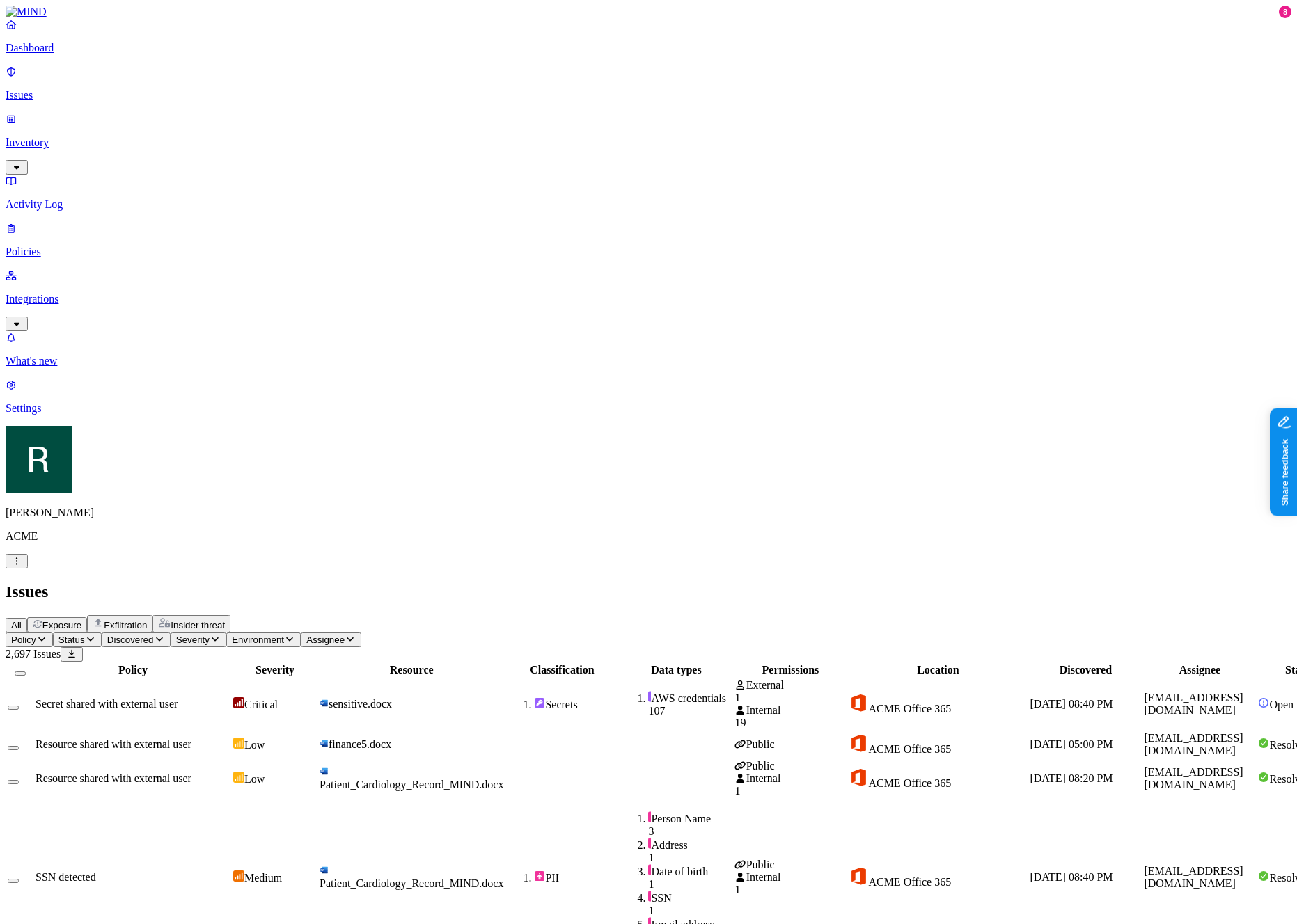  Describe the element at coordinates (131, 640) in the screenshot. I see `span: Discovered` at that location.